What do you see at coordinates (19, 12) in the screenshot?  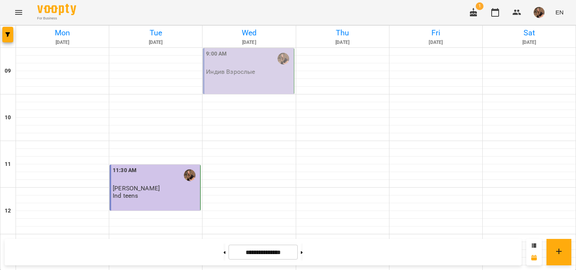 I see `button: Menu` at bounding box center [19, 12].